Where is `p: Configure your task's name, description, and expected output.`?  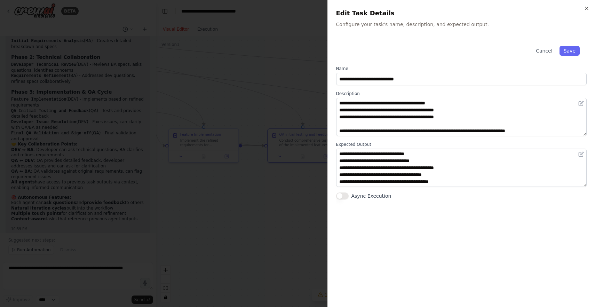 p: Configure your task's name, description, and expected output. is located at coordinates (462, 24).